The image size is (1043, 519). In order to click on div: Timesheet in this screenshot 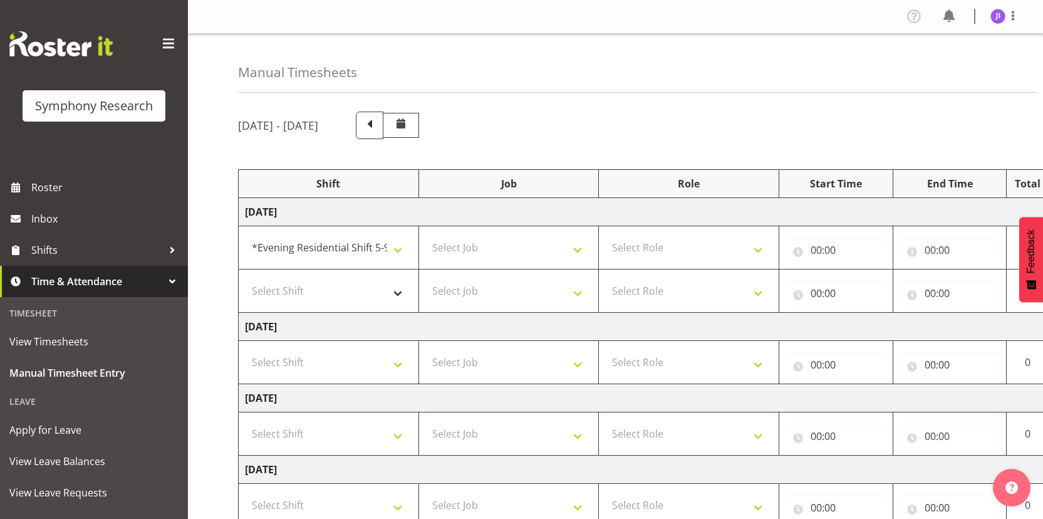, I will do `click(94, 313)`.